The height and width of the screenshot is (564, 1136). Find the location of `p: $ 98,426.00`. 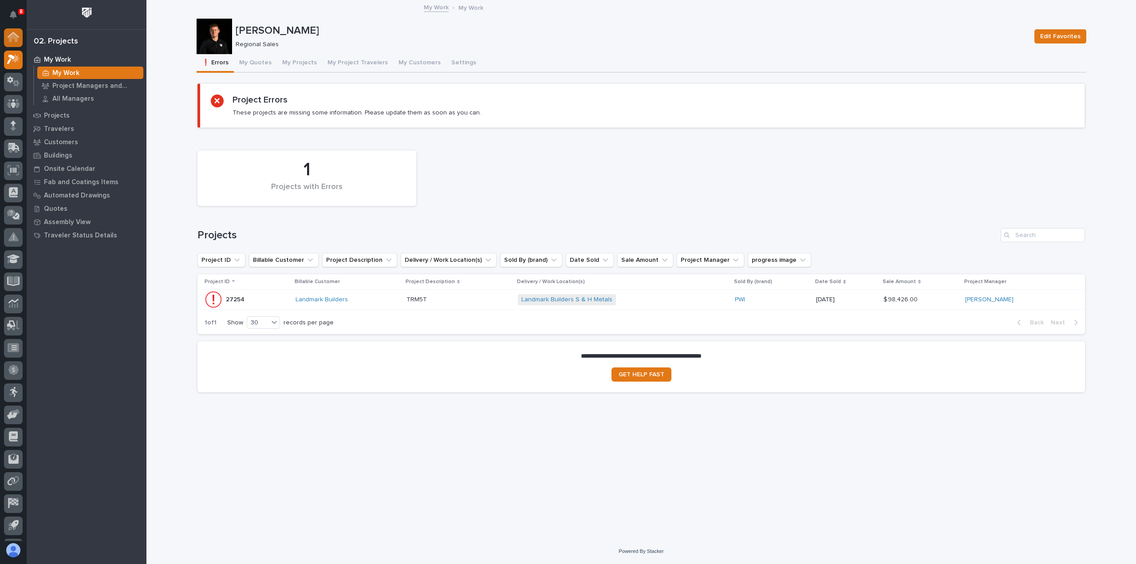

p: $ 98,426.00 is located at coordinates (901, 299).